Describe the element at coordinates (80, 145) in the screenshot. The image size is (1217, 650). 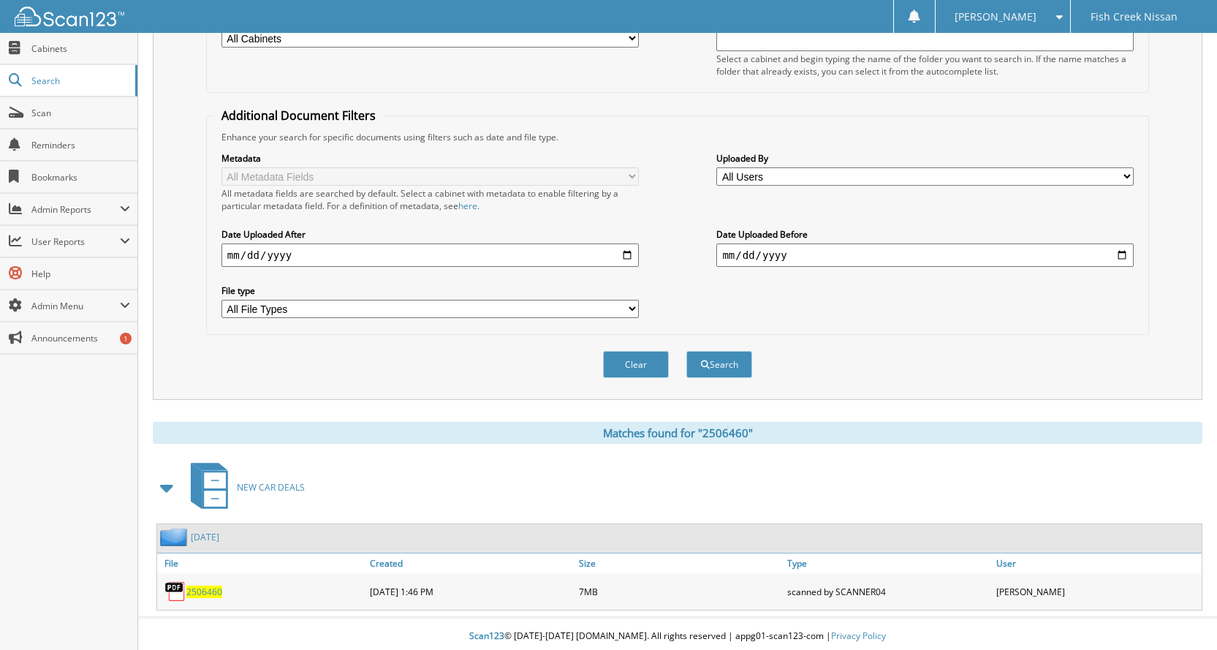
I see `span: Reminders` at that location.